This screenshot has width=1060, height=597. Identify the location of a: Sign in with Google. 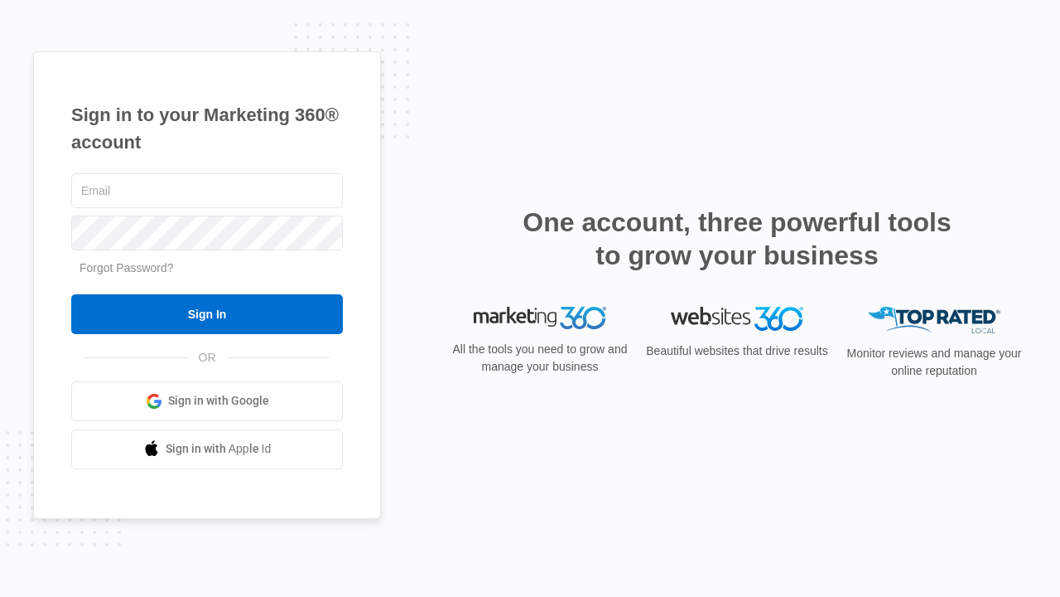
(207, 401).